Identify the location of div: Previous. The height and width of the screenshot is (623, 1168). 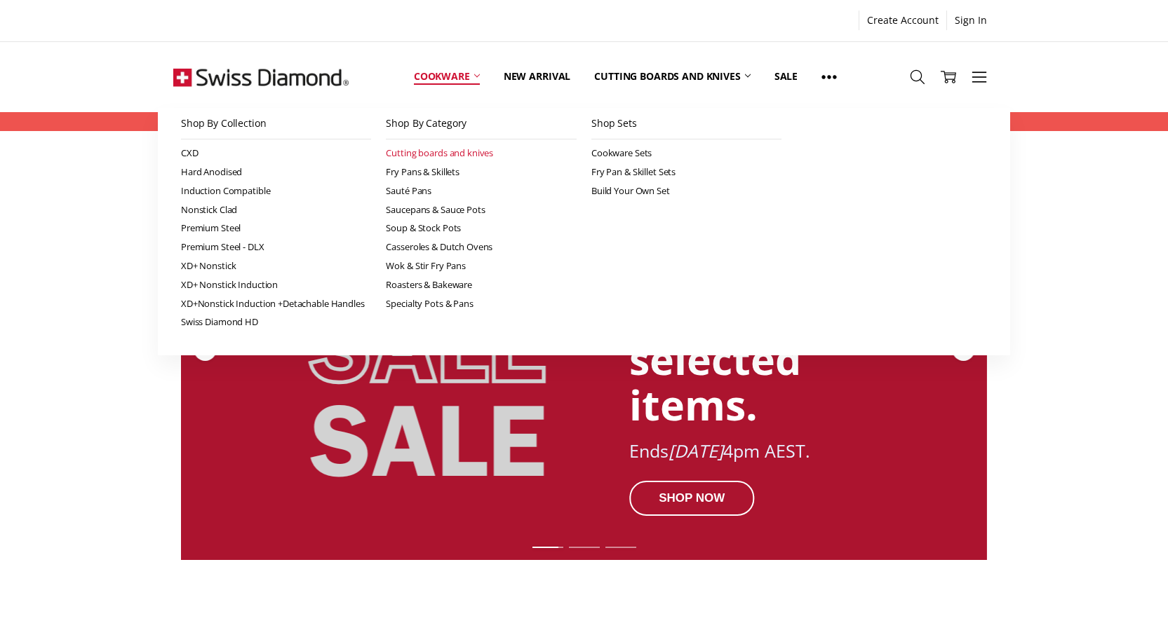
(205, 350).